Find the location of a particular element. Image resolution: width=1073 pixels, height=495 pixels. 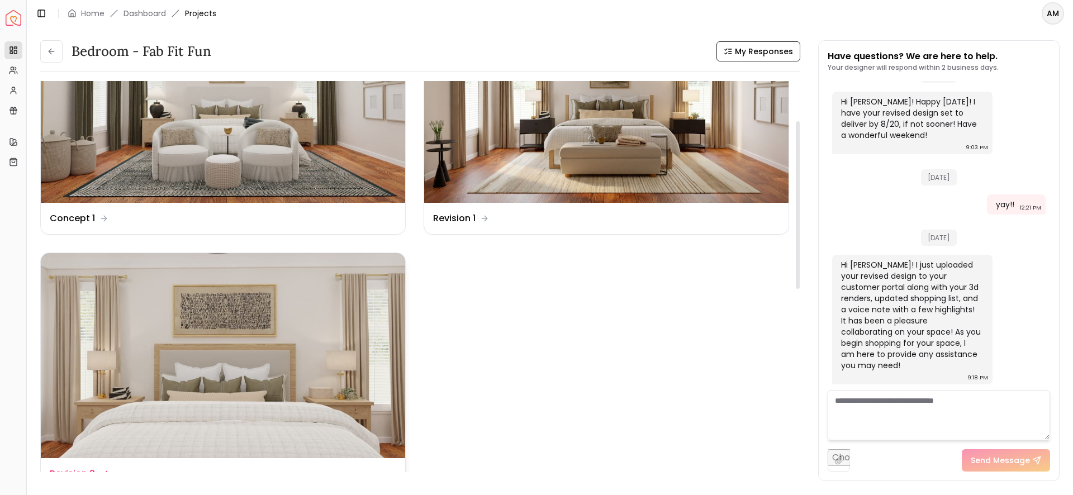

dd: Revision 2 is located at coordinates (72, 474).